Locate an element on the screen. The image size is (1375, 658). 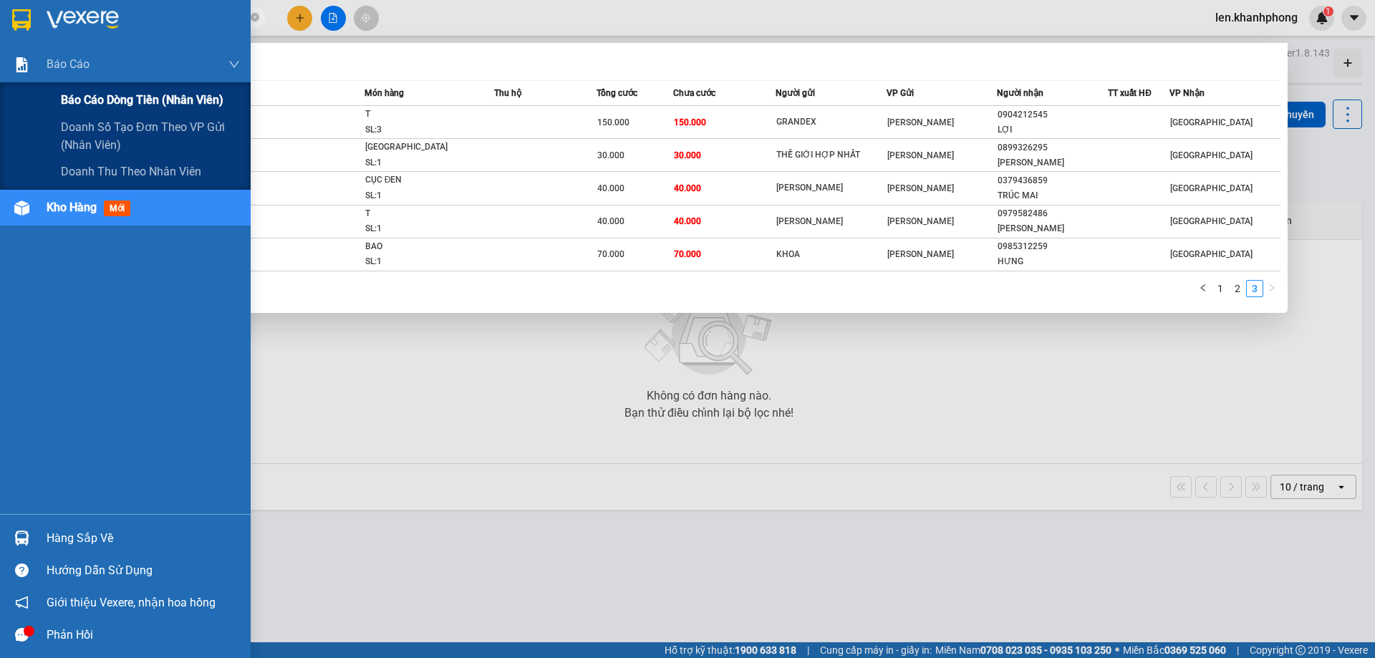
span: TT xuất HĐ is located at coordinates (1129, 93).